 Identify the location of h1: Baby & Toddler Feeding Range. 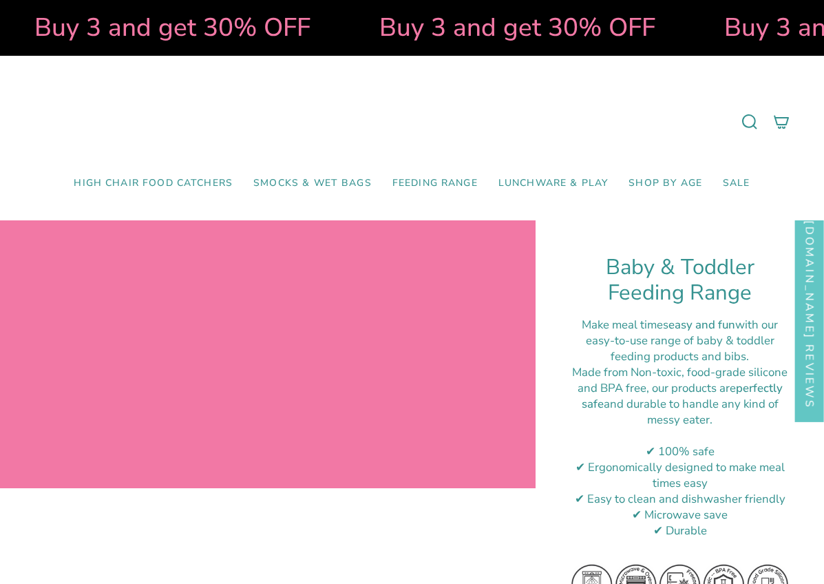
(679, 280).